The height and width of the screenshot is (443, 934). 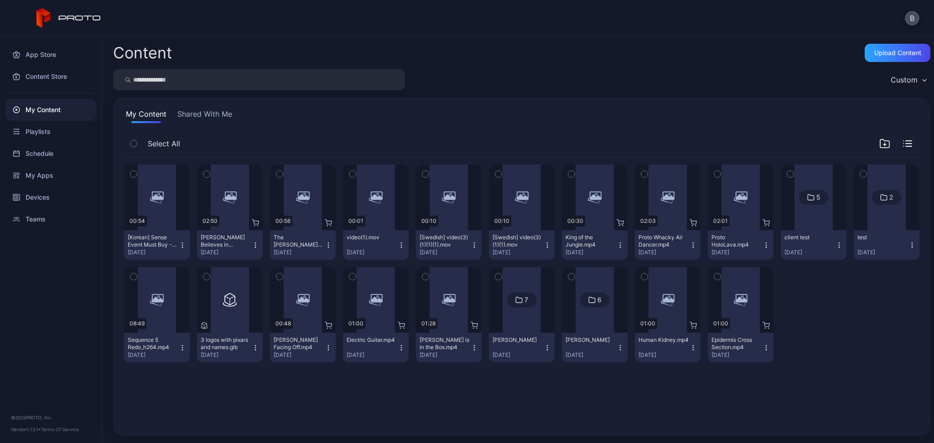 I want to click on div: Content, so click(x=142, y=53).